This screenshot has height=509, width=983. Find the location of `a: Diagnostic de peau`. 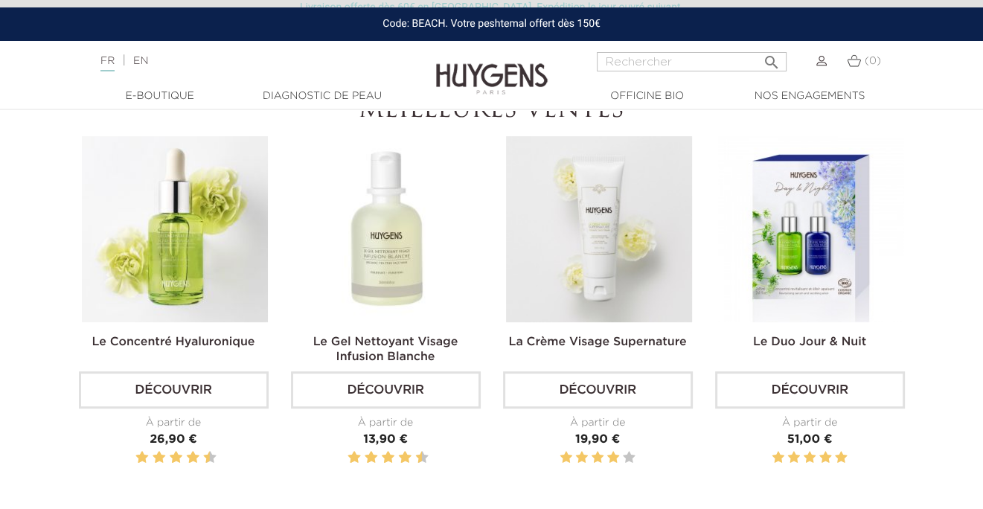

a: Diagnostic de peau is located at coordinates (322, 96).